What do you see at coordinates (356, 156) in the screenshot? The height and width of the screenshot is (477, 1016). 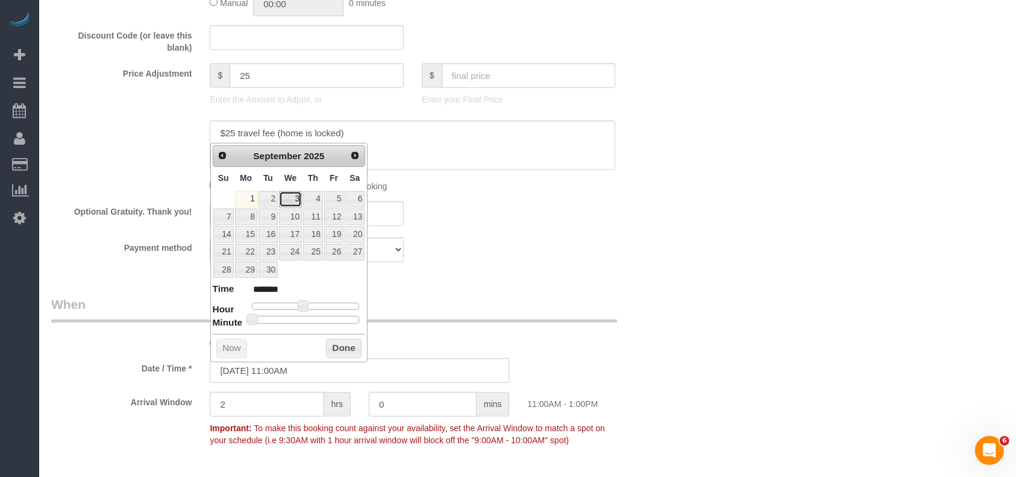 I see `a: Next` at bounding box center [356, 156].